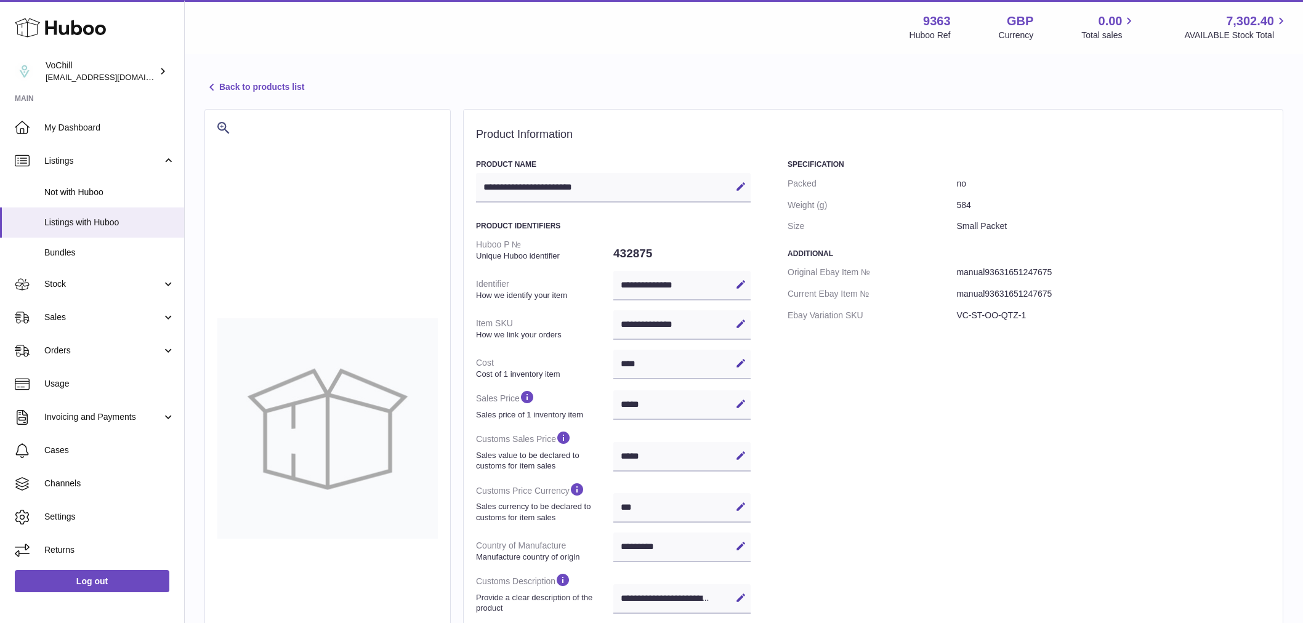 The width and height of the screenshot is (1303, 623). Describe the element at coordinates (110, 222) in the screenshot. I see `span: Listings with Huboo` at that location.